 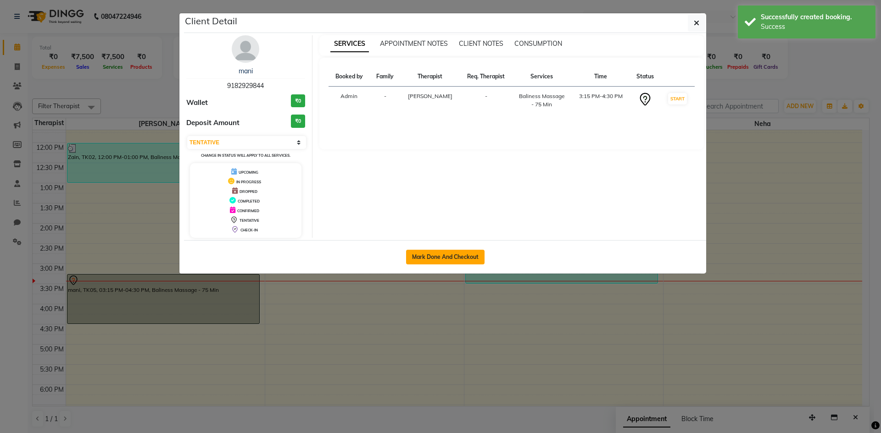 What do you see at coordinates (249, 182) in the screenshot?
I see `span: IN PROGRESS` at bounding box center [249, 182].